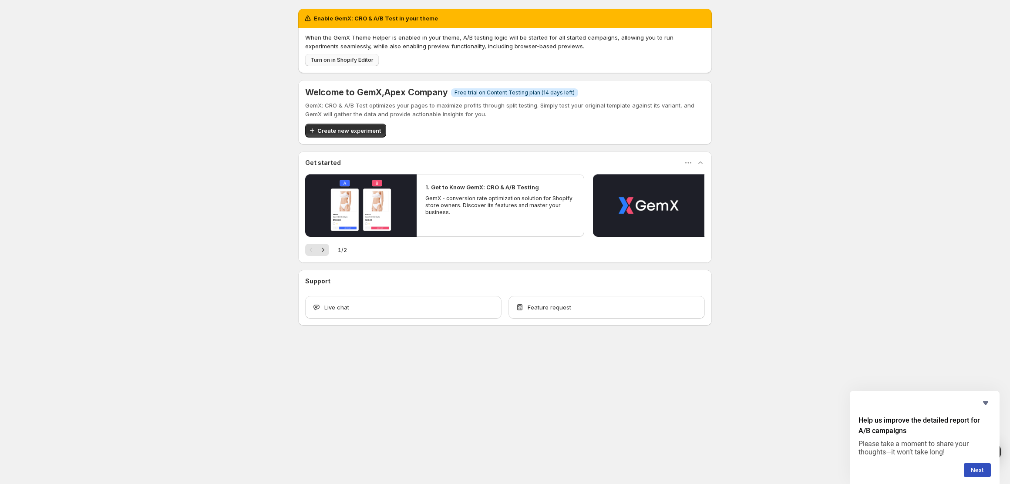 This screenshot has width=1010, height=484. What do you see at coordinates (342, 60) in the screenshot?
I see `button: Turn on in Shopify Editor` at bounding box center [342, 60].